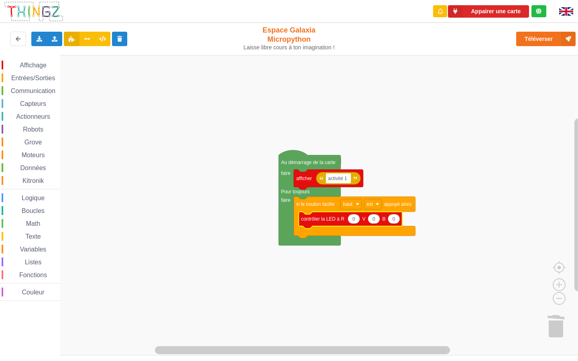 The width and height of the screenshot is (578, 361). I want to click on div: Espace Galaxia Micropython, so click(289, 38).